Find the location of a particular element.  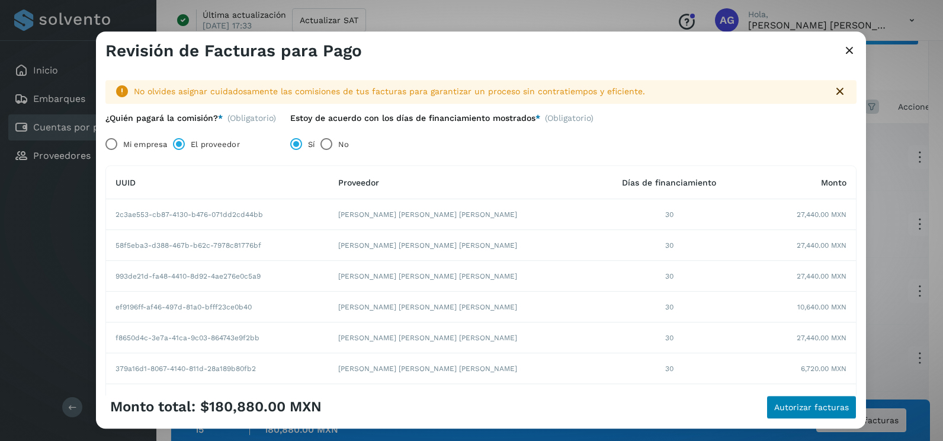

td: 58f5eba3-d388-467b-b62c-7978c81776bf is located at coordinates (217, 246).